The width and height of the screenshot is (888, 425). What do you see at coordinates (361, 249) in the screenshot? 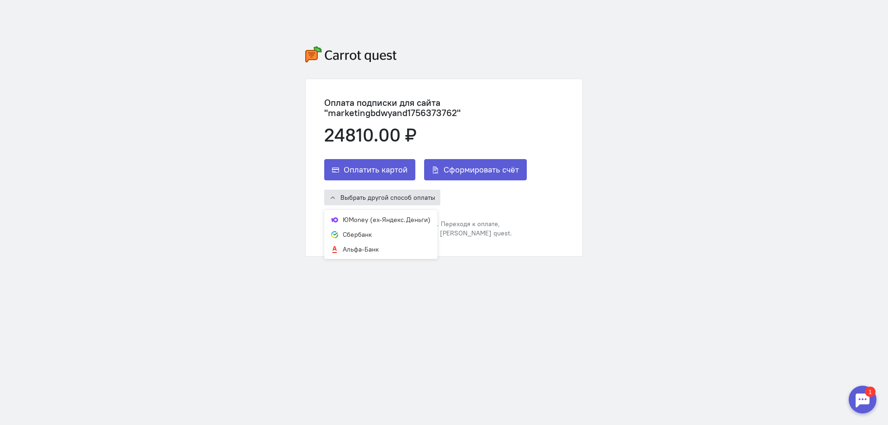
I see `span: Альфа-Банк` at bounding box center [361, 249].